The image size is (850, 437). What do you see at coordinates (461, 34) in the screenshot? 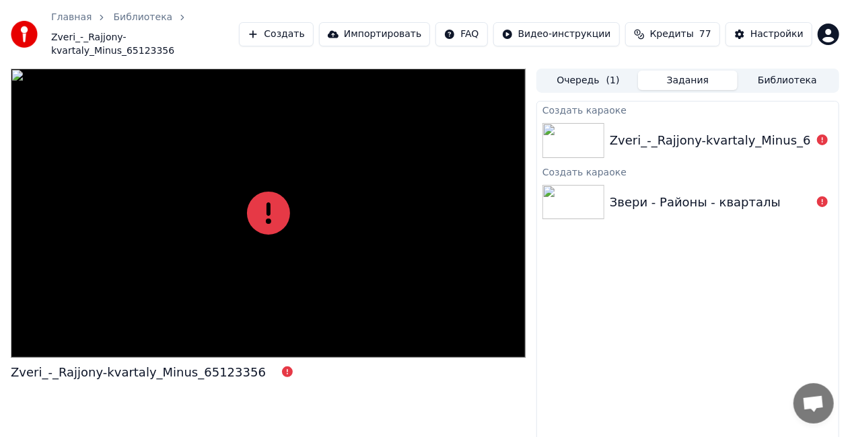
I see `button: FAQ` at bounding box center [461, 34].